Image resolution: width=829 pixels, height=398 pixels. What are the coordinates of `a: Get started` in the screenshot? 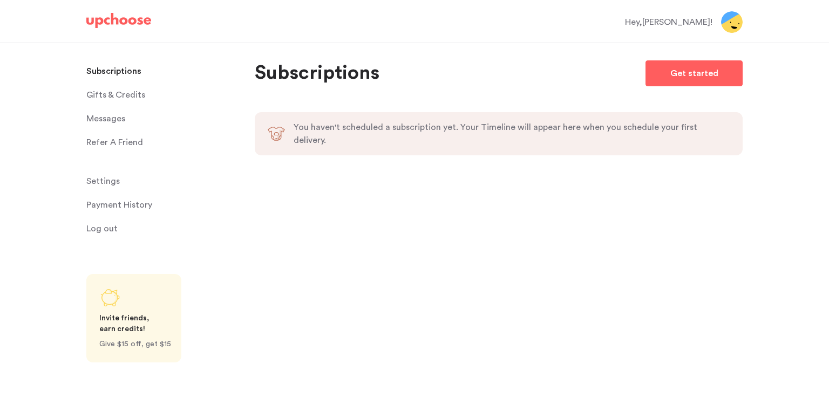 It's located at (694, 73).